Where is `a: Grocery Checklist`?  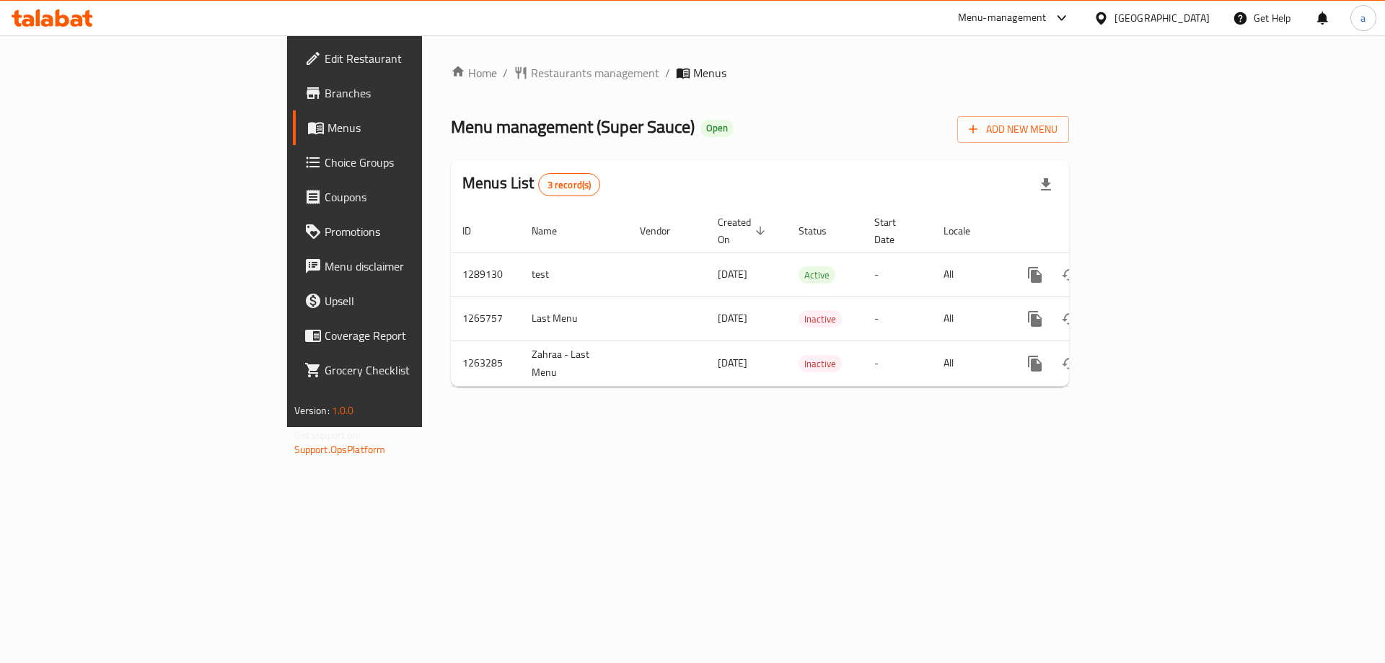 a: Grocery Checklist is located at coordinates (405, 370).